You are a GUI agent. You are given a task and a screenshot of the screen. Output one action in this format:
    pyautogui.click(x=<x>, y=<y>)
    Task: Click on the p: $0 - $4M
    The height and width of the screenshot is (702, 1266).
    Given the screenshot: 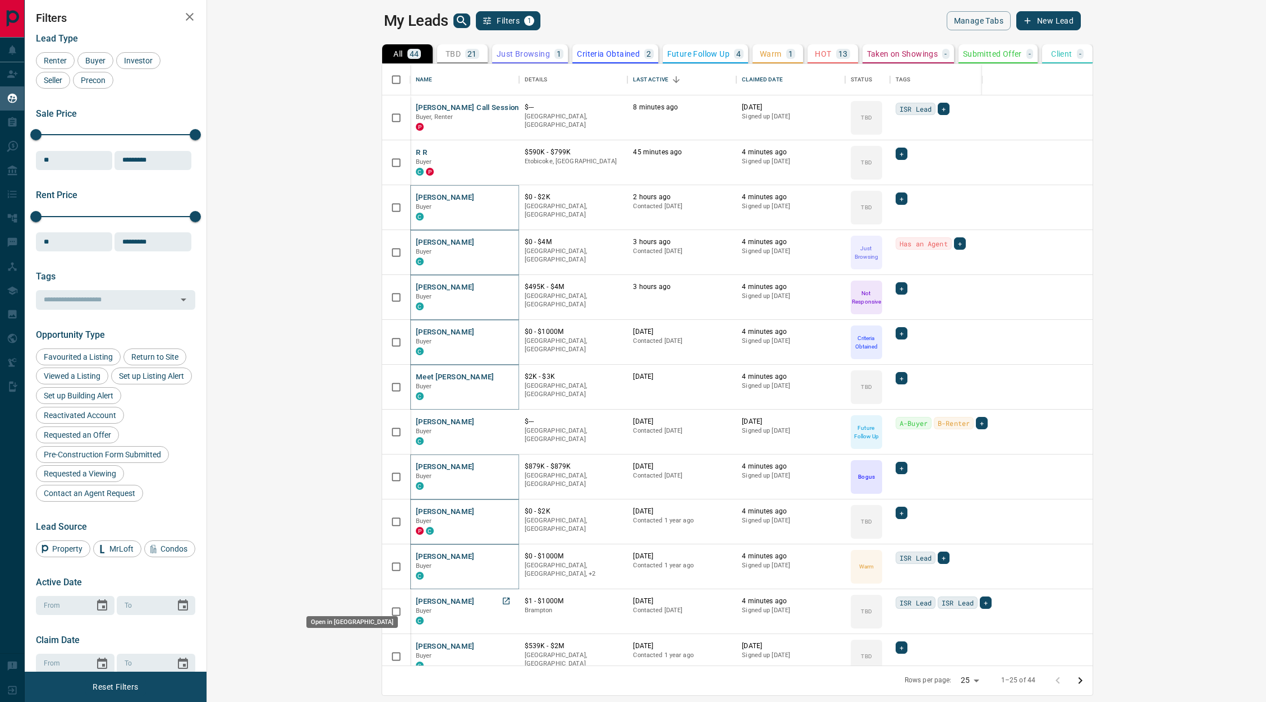 What is the action you would take?
    pyautogui.click(x=573, y=242)
    